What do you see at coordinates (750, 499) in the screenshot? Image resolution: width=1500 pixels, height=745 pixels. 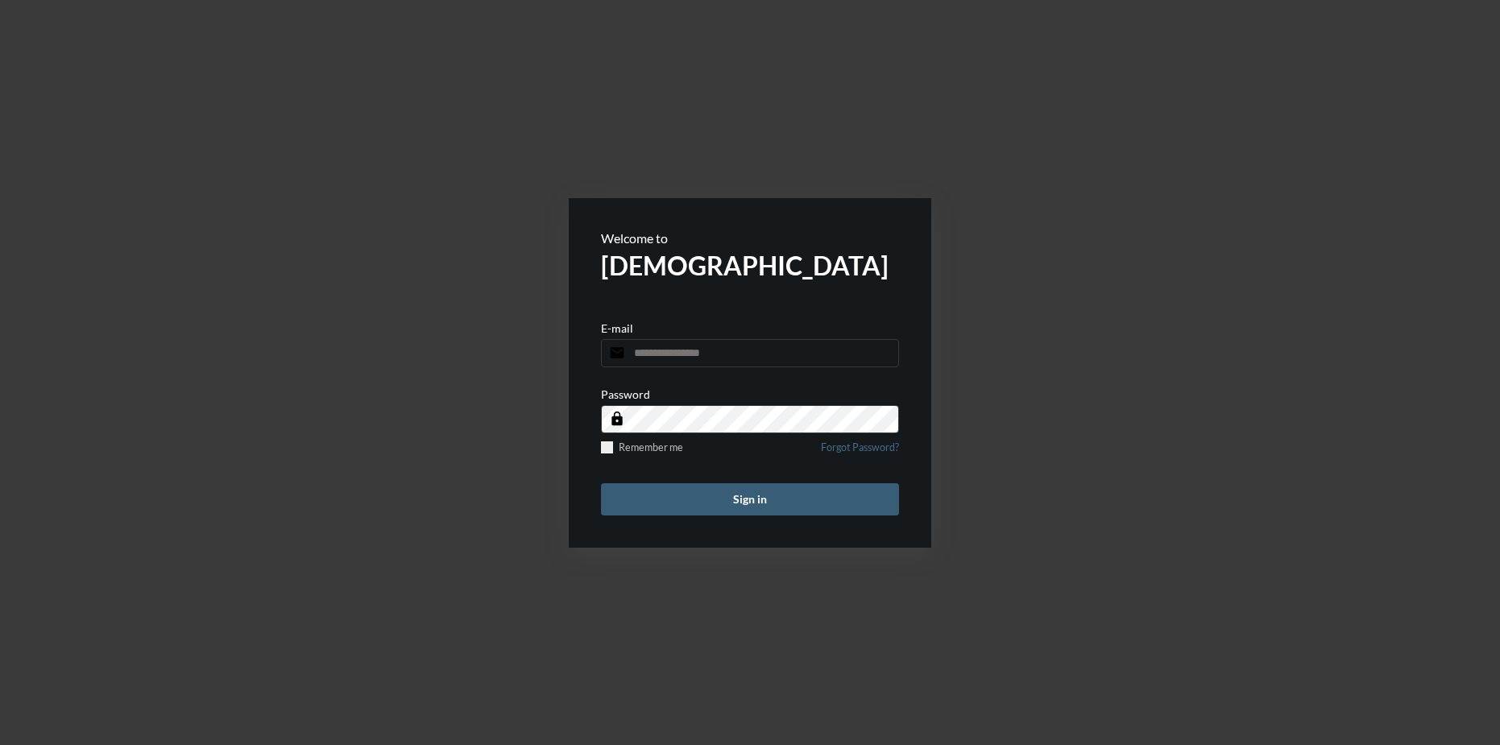 I see `button: Sign in` at bounding box center [750, 499].